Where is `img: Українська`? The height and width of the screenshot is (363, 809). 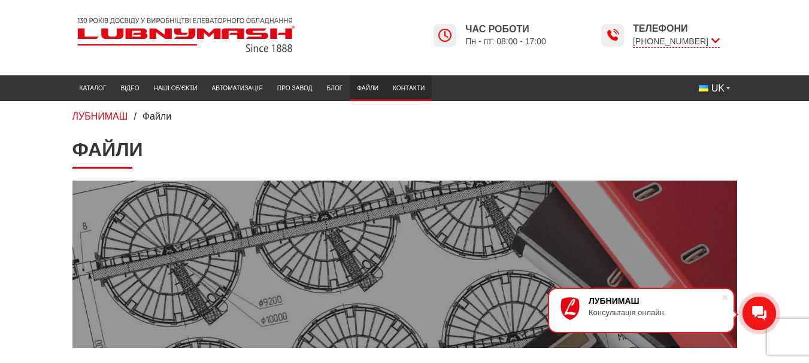 img: Українська is located at coordinates (704, 88).